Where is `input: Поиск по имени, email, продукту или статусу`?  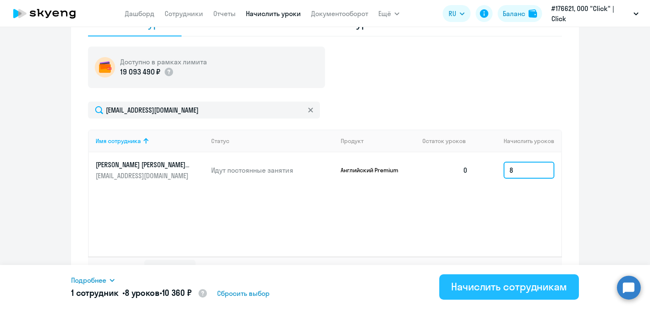 input: Поиск по имени, email, продукту или статусу is located at coordinates (204, 110).